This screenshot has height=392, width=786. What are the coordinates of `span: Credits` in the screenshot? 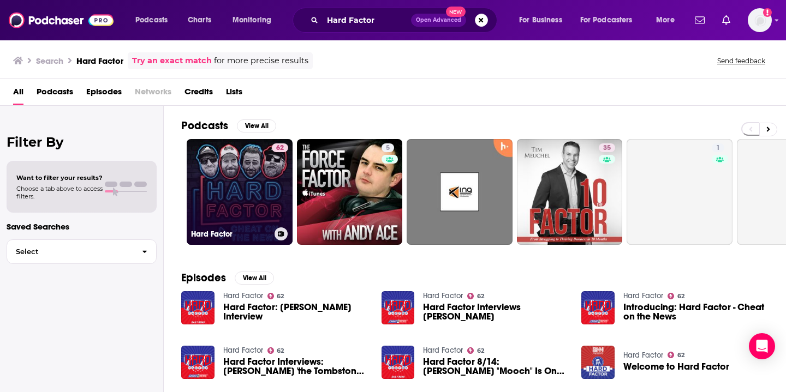 It's located at (199, 94).